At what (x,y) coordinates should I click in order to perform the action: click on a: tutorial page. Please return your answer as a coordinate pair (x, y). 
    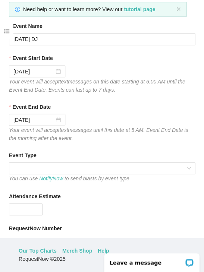
    Looking at the image, I should click on (140, 10).